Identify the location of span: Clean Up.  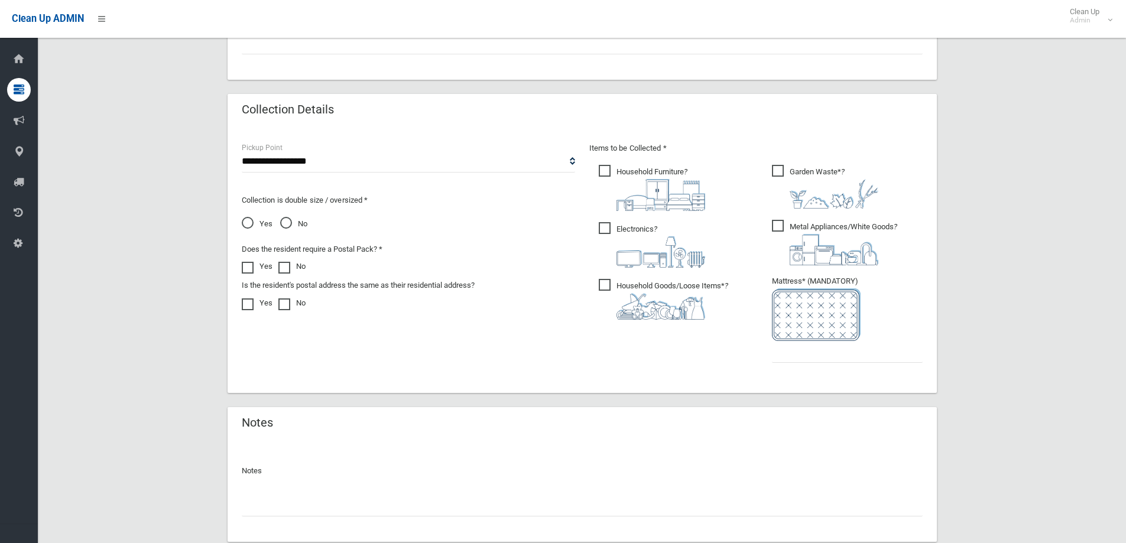
(1087, 16).